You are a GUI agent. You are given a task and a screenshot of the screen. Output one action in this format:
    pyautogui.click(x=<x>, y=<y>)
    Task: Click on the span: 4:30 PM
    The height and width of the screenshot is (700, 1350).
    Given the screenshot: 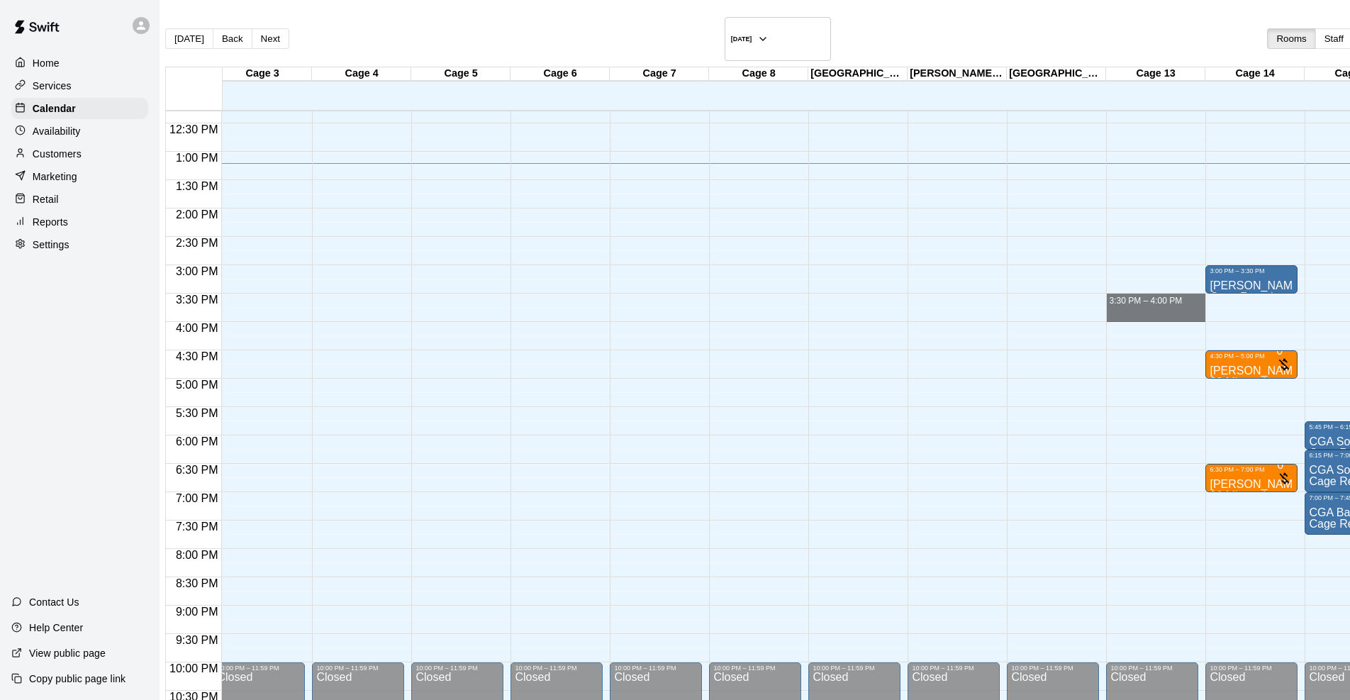 What is the action you would take?
    pyautogui.click(x=197, y=356)
    